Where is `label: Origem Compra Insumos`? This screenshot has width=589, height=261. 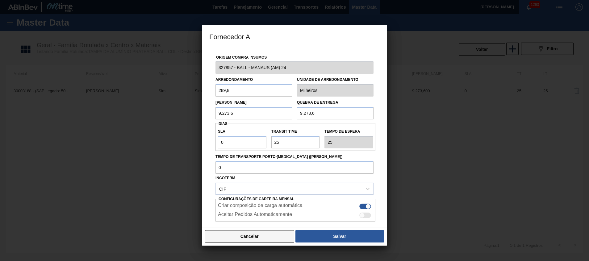 label: Origem Compra Insumos is located at coordinates (242, 57).